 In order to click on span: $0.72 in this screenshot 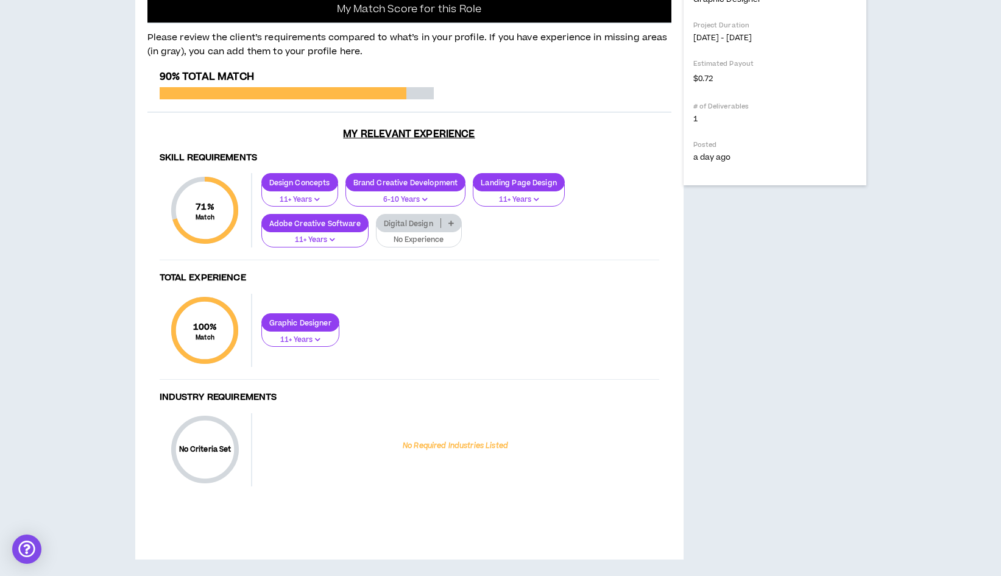, I will do `click(703, 78)`.